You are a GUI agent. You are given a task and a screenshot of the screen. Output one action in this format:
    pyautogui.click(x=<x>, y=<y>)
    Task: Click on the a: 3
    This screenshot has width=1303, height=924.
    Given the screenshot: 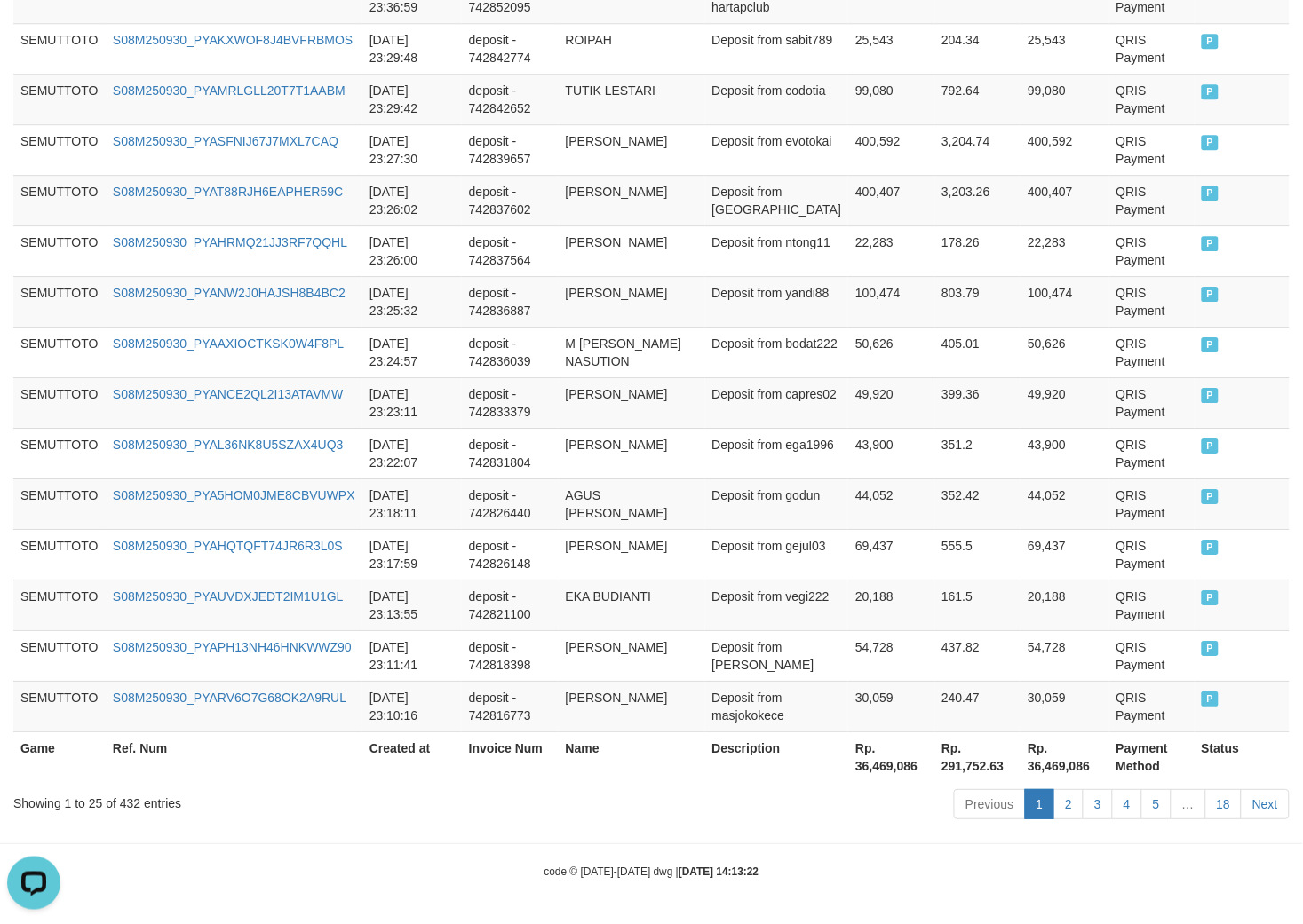 What is the action you would take?
    pyautogui.click(x=1097, y=804)
    